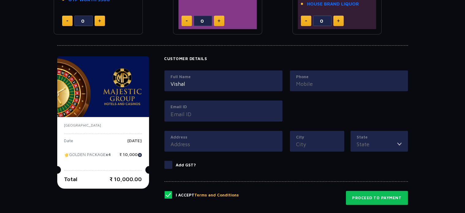 This screenshot has width=465, height=213. I want to click on input: State, so click(377, 144).